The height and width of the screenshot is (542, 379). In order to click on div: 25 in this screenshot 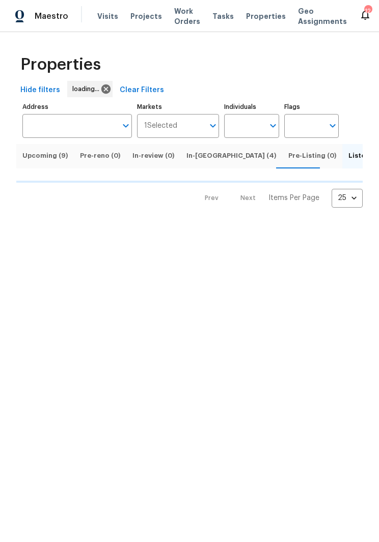, I will do `click(347, 198)`.